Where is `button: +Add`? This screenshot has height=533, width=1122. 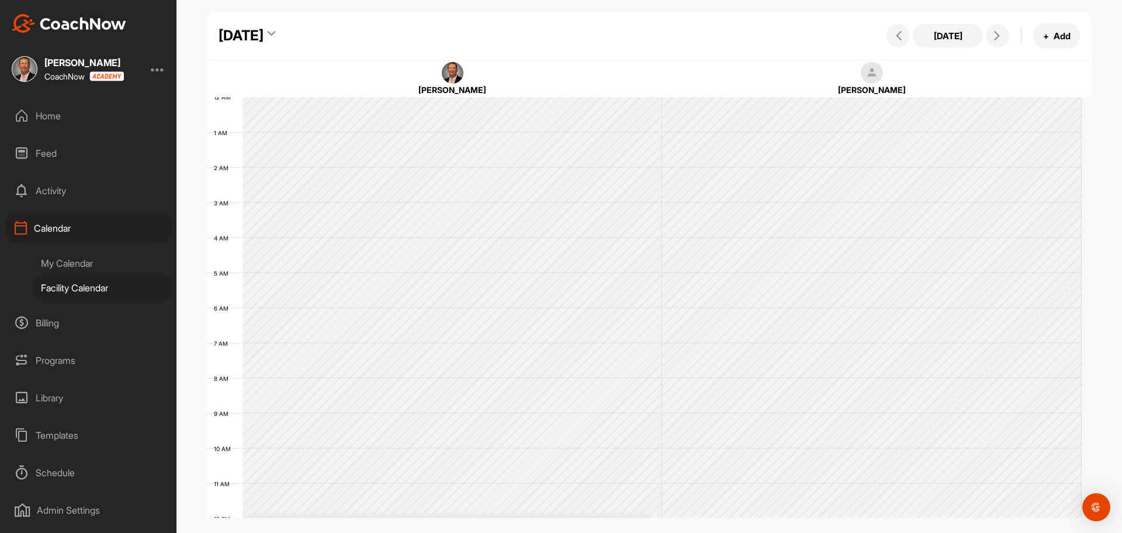
button: +Add is located at coordinates (1057, 36).